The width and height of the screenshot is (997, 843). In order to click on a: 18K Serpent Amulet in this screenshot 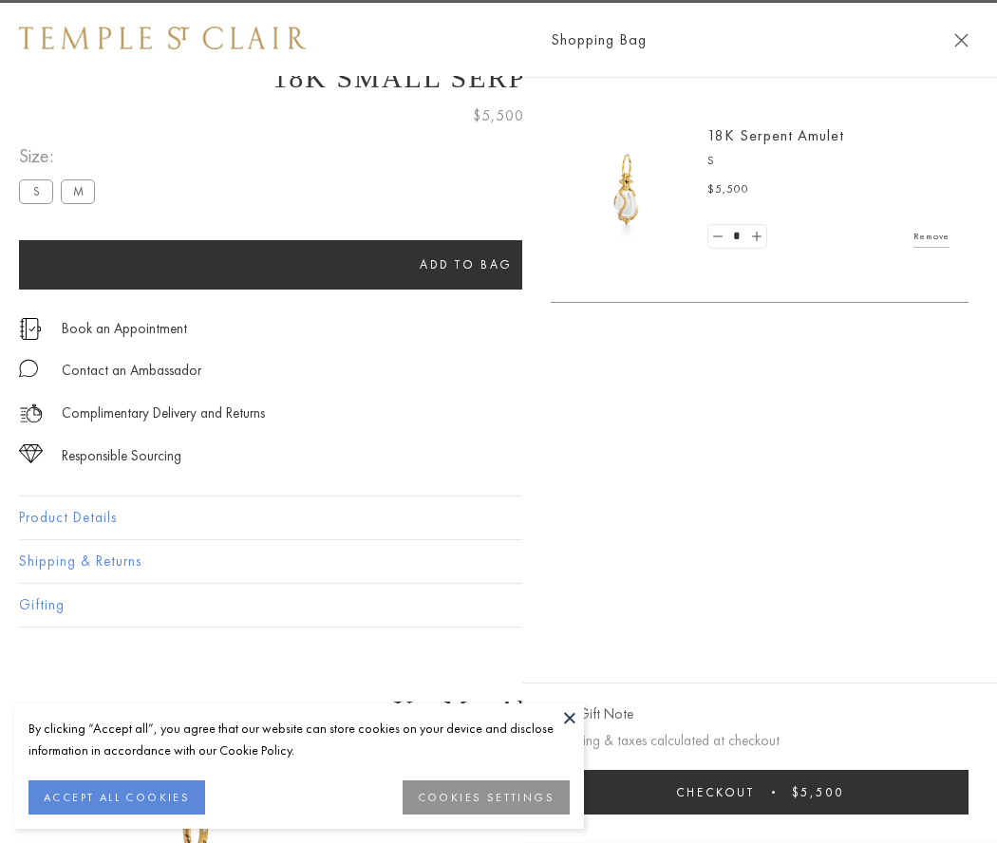, I will do `click(775, 135)`.